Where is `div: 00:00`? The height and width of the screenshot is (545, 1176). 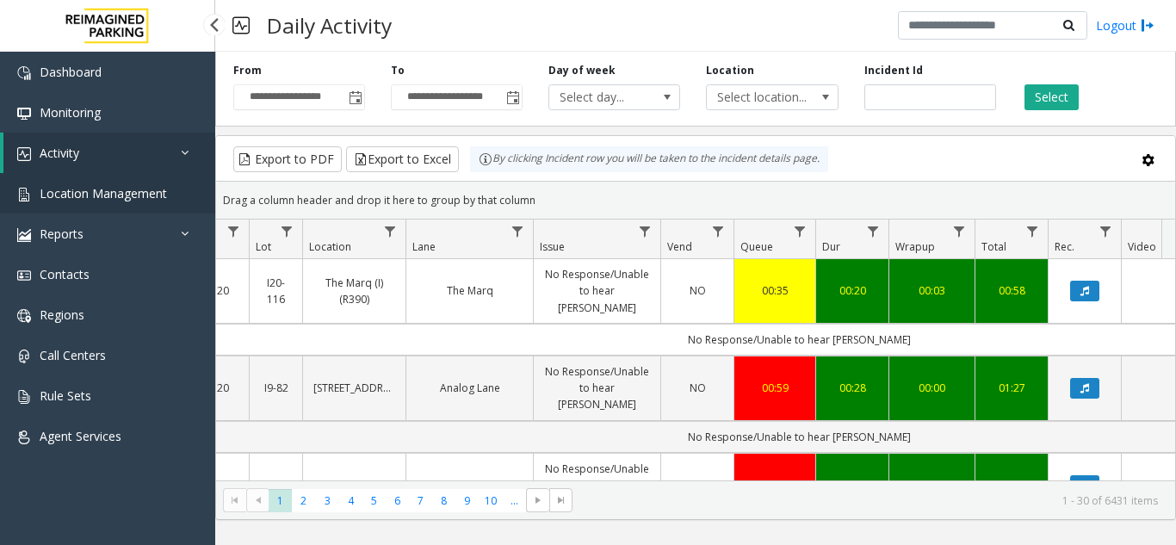 div: 00:00 is located at coordinates (932, 387).